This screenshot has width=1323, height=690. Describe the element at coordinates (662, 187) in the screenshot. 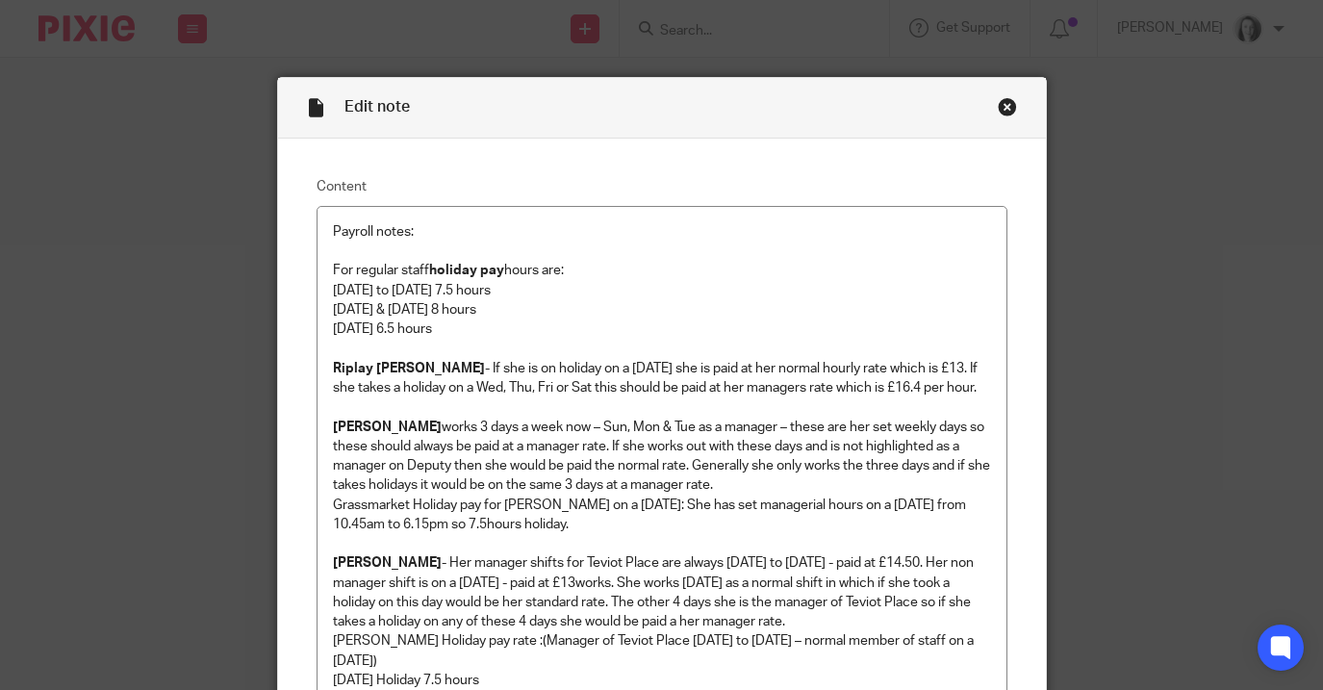

I see `label: Content` at that location.